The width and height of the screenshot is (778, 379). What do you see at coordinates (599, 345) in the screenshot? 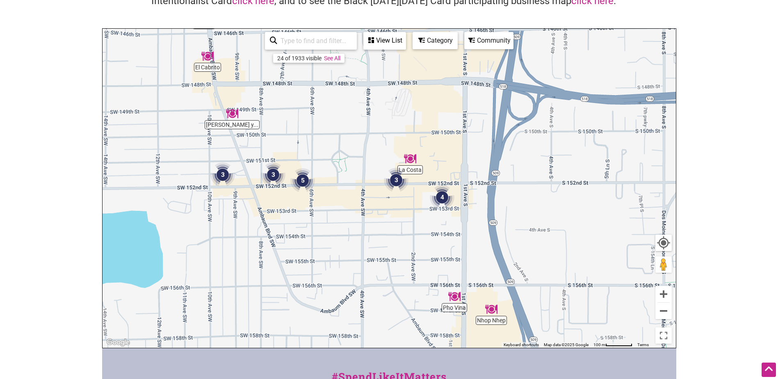
I see `span: 100 m` at bounding box center [599, 345].